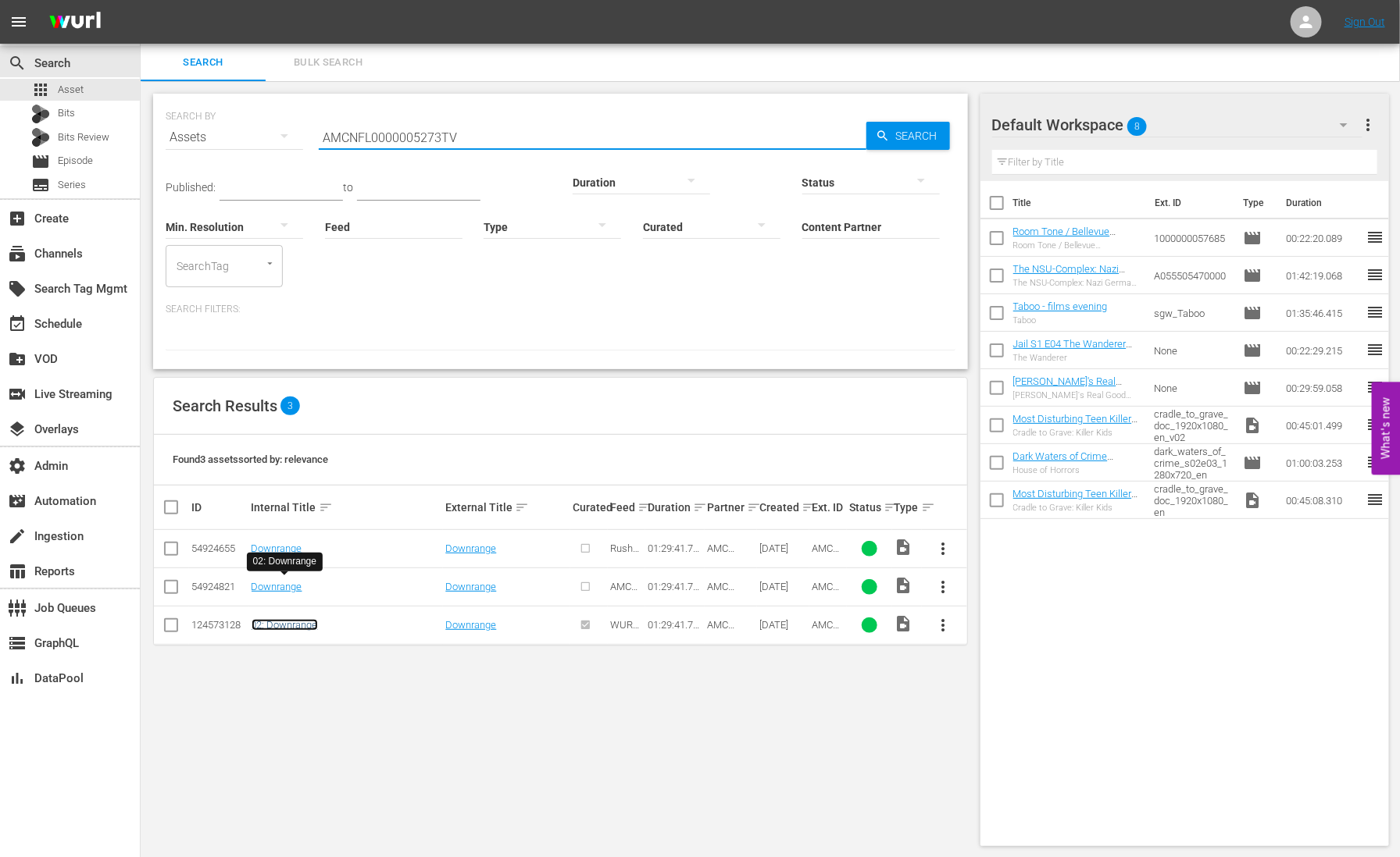 This screenshot has width=1400, height=857. What do you see at coordinates (506, 508) in the screenshot?
I see `div: External Title` at bounding box center [506, 508].